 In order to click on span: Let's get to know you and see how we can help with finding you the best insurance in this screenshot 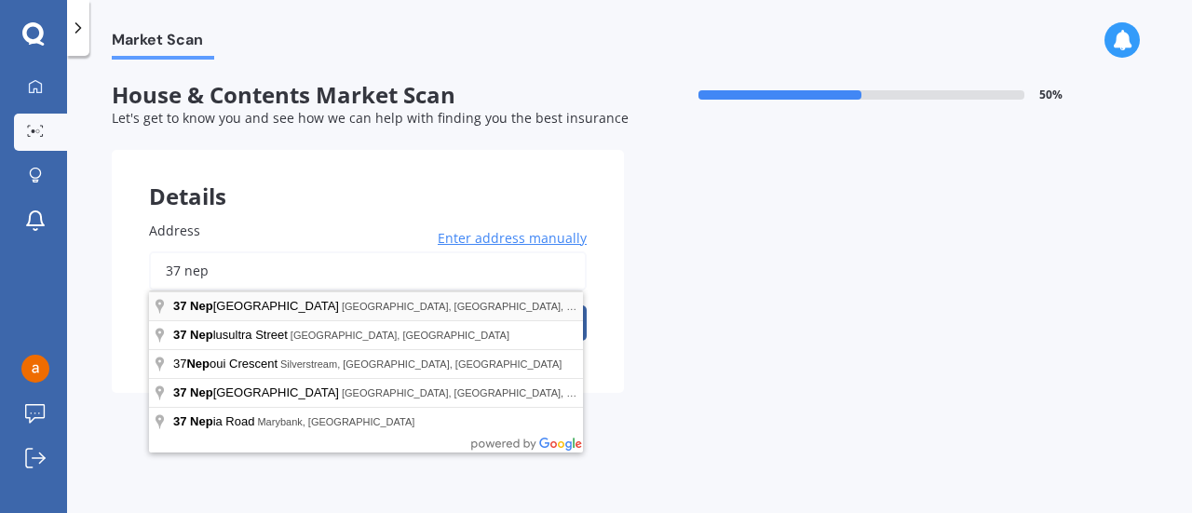, I will do `click(370, 117)`.